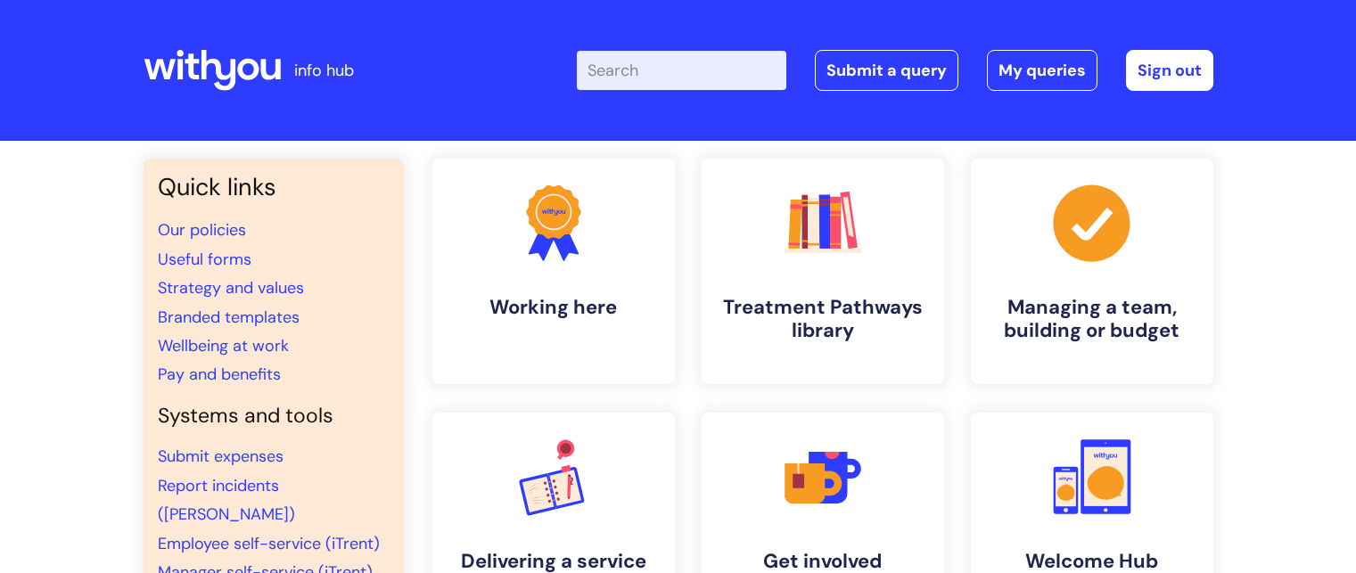 The height and width of the screenshot is (573, 1356). Describe the element at coordinates (274, 187) in the screenshot. I see `h3: Quick links` at that location.